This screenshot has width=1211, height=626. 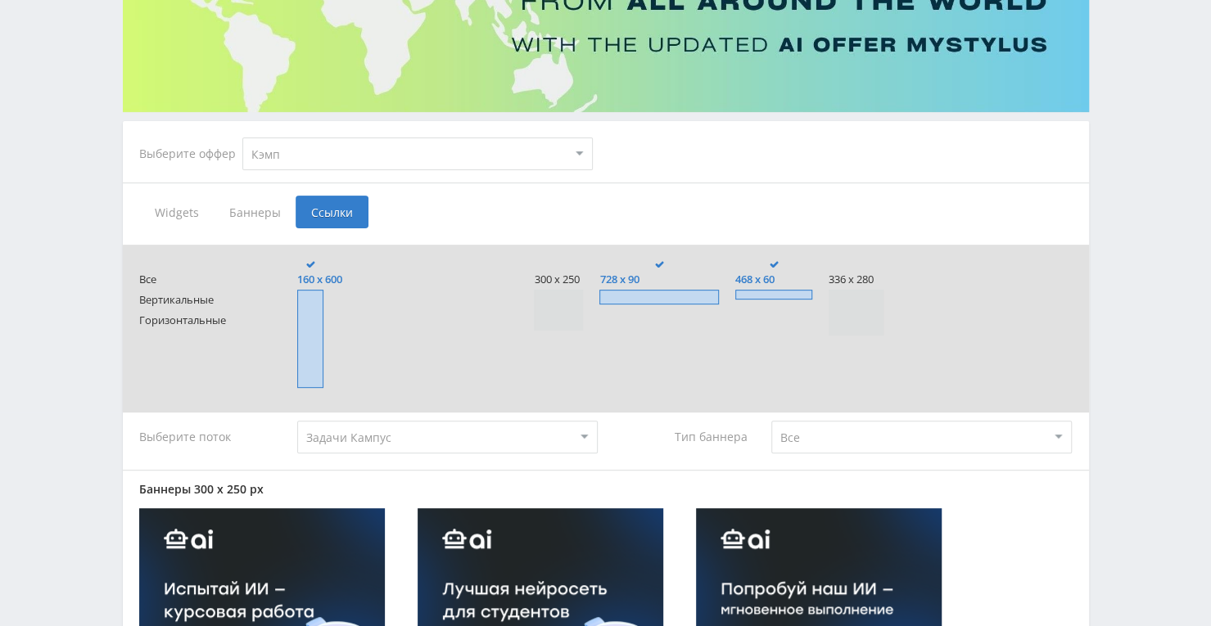 I want to click on span: Горизонтальные, so click(x=202, y=320).